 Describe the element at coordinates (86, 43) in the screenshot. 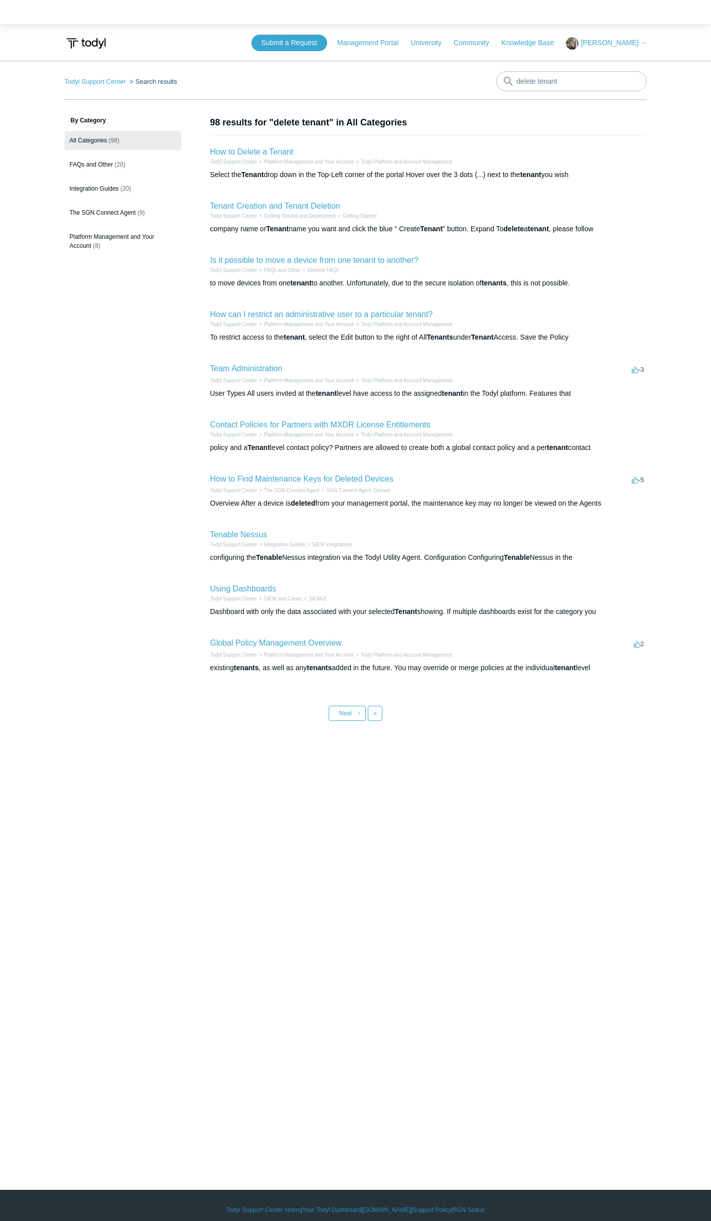

I see `img: Todyl Support Center Help Center home page` at that location.